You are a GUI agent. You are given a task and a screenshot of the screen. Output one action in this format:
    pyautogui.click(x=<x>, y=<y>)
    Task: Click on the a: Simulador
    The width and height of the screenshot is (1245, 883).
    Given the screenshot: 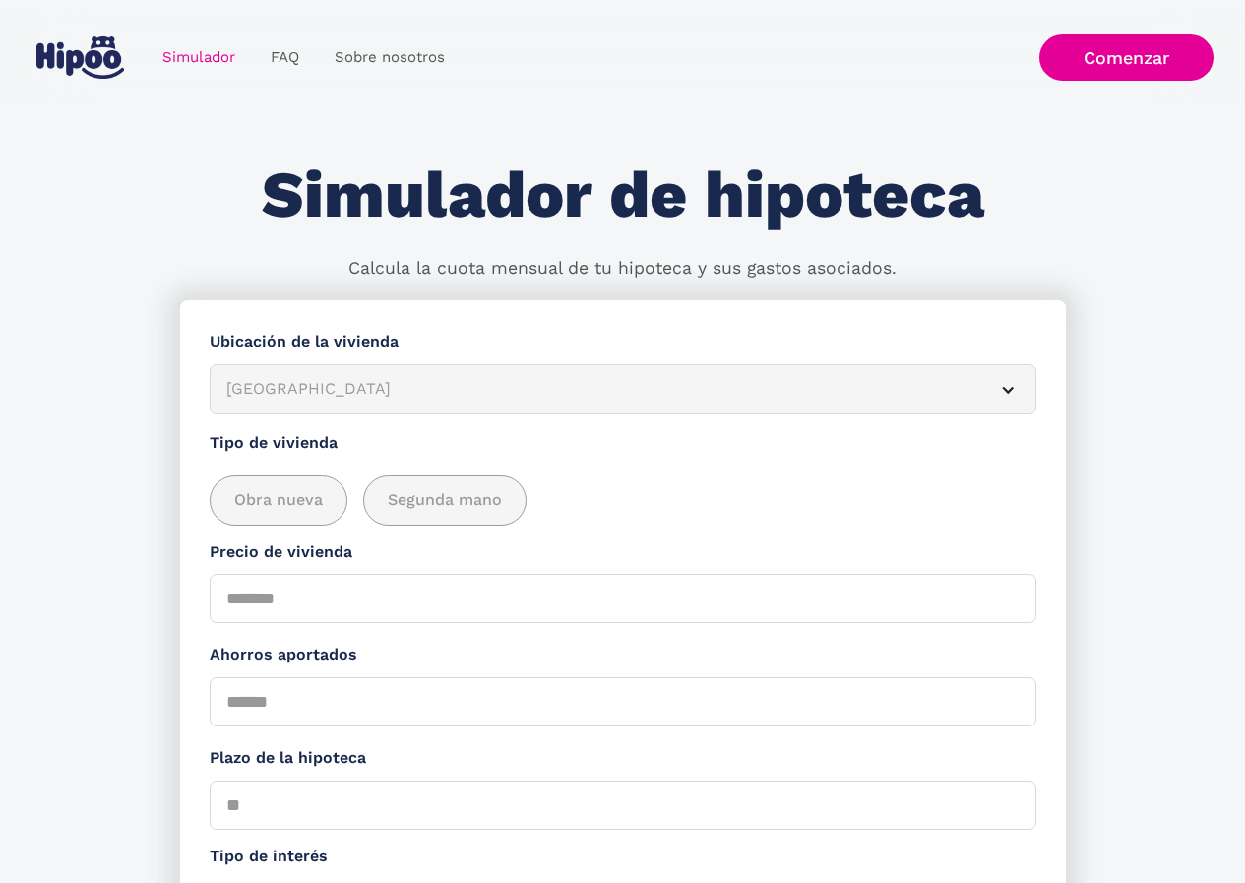 What is the action you would take?
    pyautogui.click(x=199, y=57)
    